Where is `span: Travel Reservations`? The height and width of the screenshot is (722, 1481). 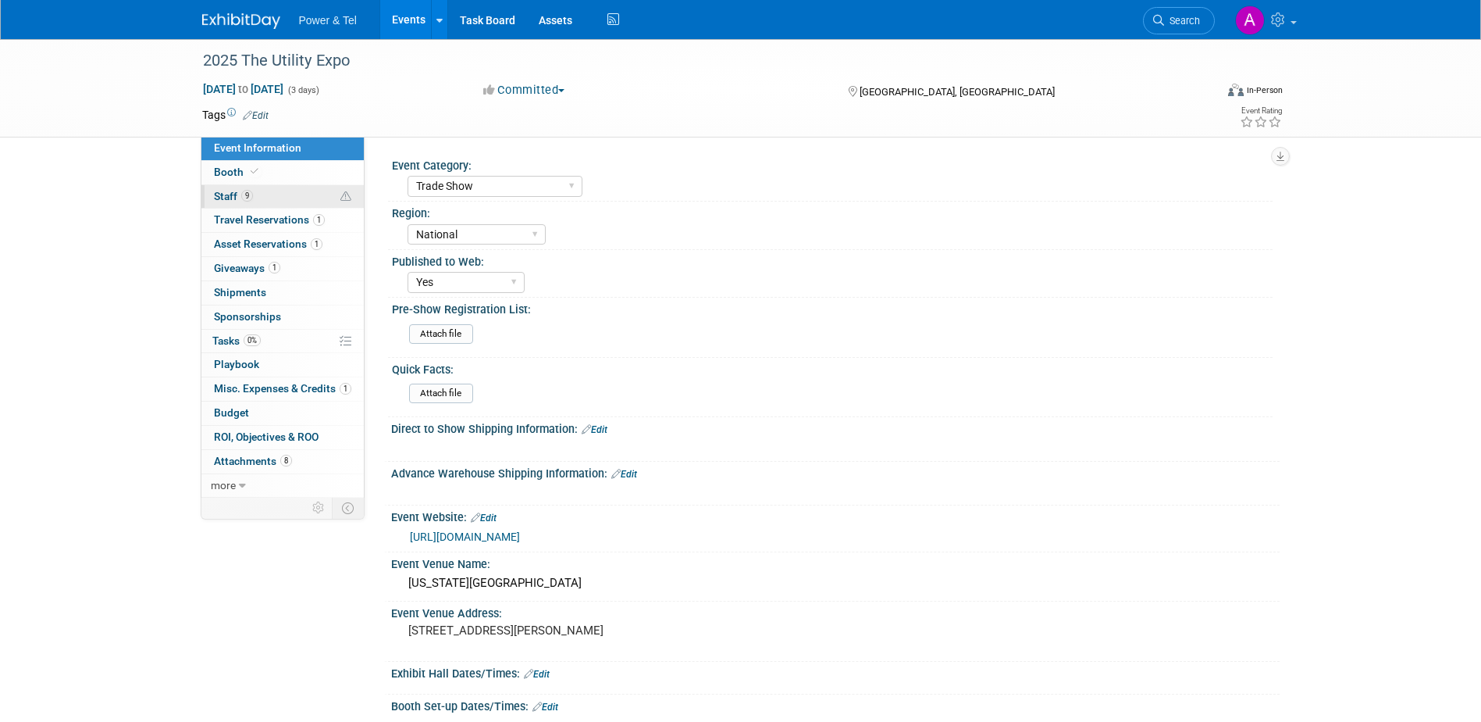 span: Travel Reservations is located at coordinates (269, 219).